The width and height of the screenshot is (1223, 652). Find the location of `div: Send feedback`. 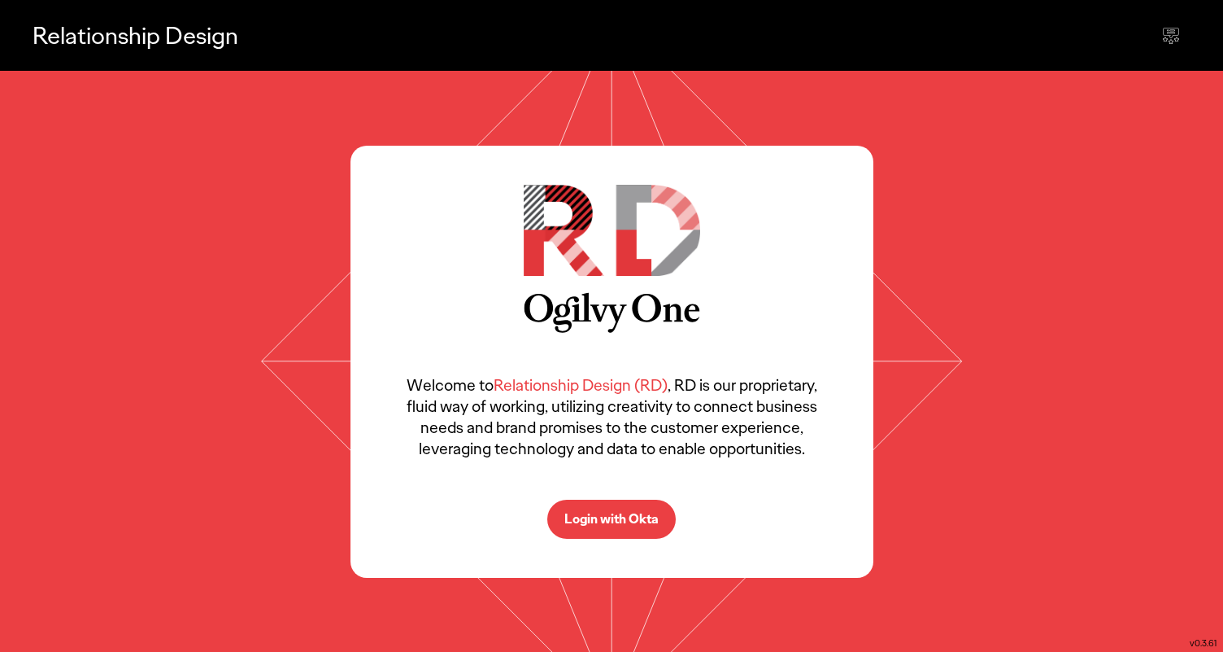

div: Send feedback is located at coordinates (1171, 36).